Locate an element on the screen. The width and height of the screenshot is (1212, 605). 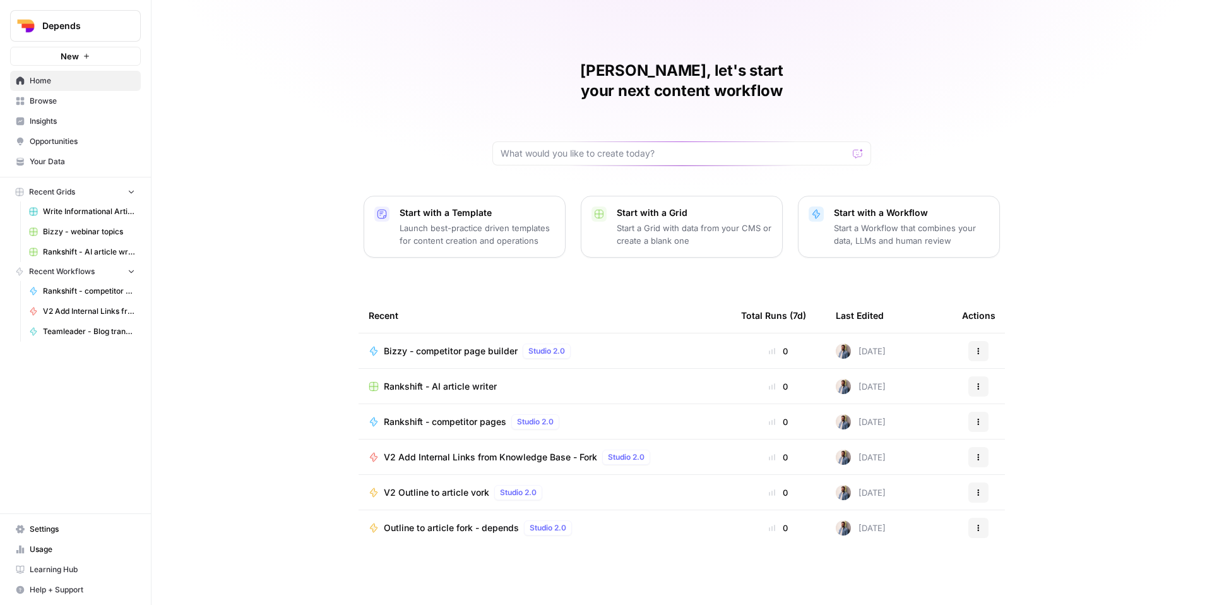
a: V2 Outline to article vorkStudio 2.0 is located at coordinates (545, 492).